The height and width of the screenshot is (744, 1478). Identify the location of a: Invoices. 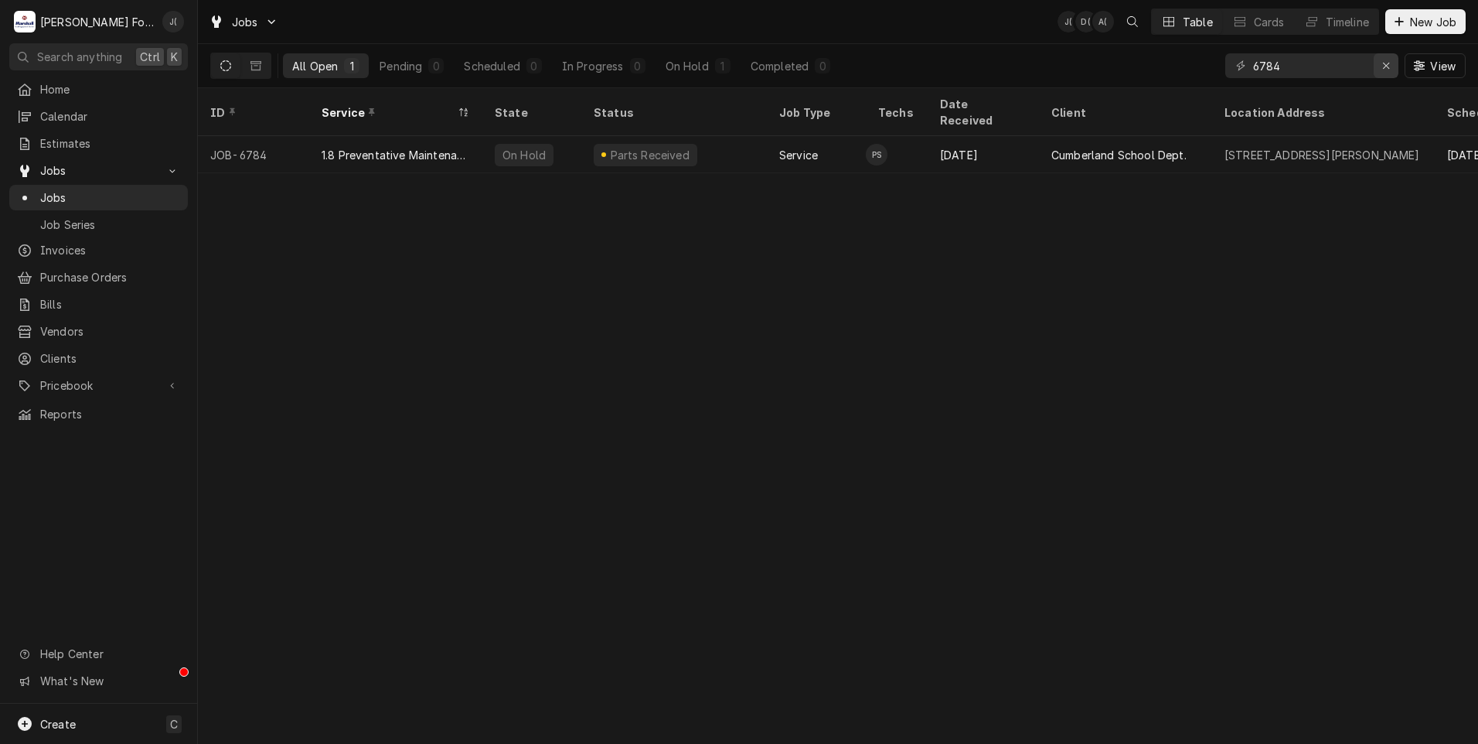
(98, 250).